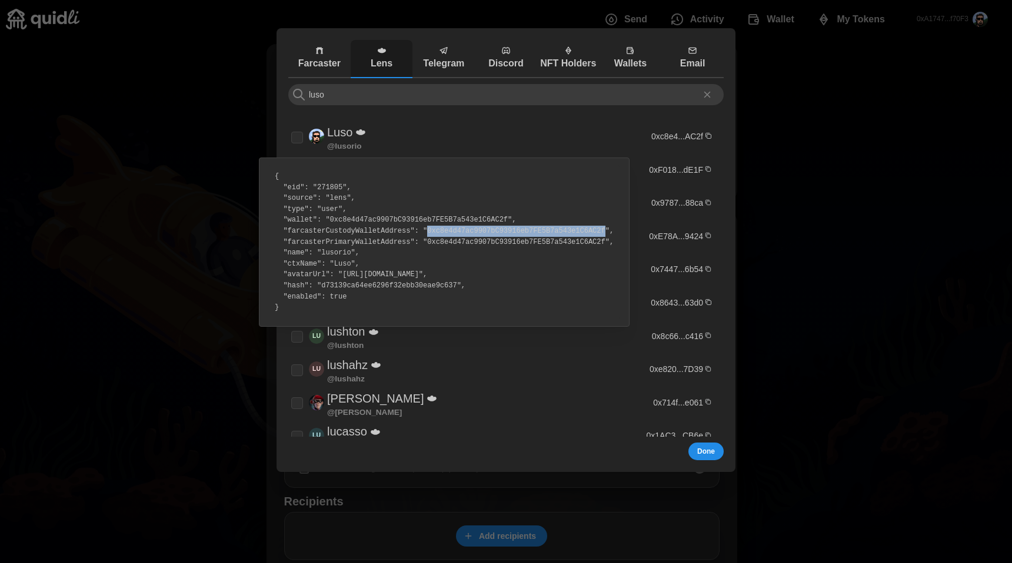  I want to click on p: lushahz, so click(347, 365).